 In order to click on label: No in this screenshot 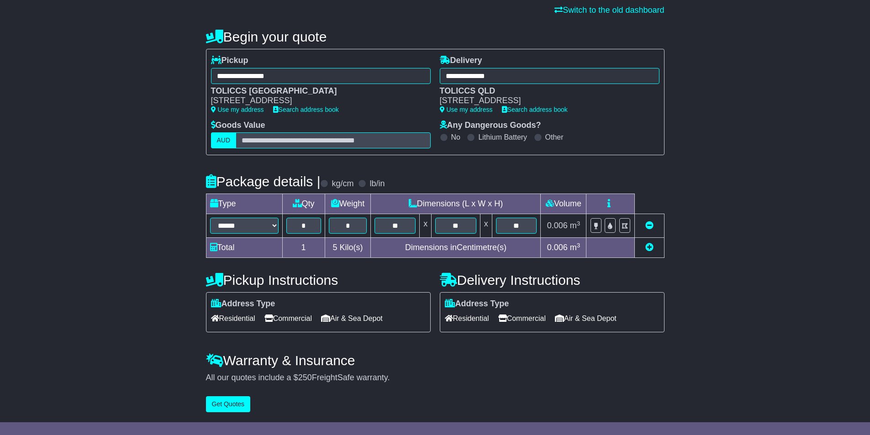, I will do `click(456, 137)`.